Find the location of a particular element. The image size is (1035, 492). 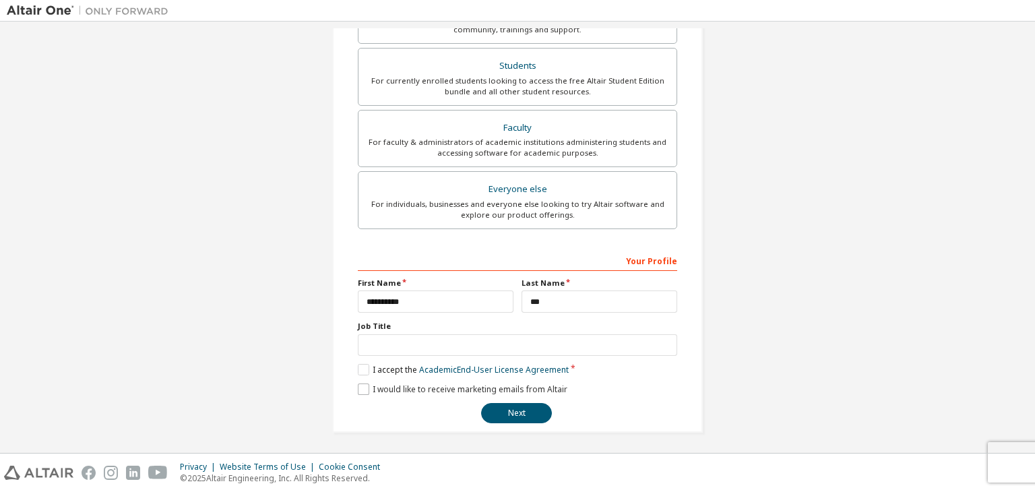

div: For individuals, businesses and everyone else looking to try Altair software and explore our prod... is located at coordinates (518, 210).